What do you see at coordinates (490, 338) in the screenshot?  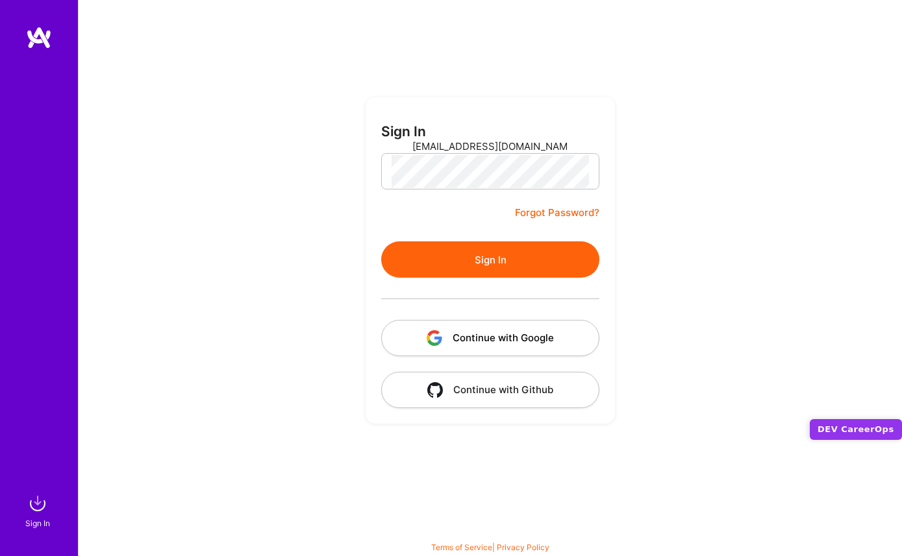 I see `button: Continue with Google` at bounding box center [490, 338].